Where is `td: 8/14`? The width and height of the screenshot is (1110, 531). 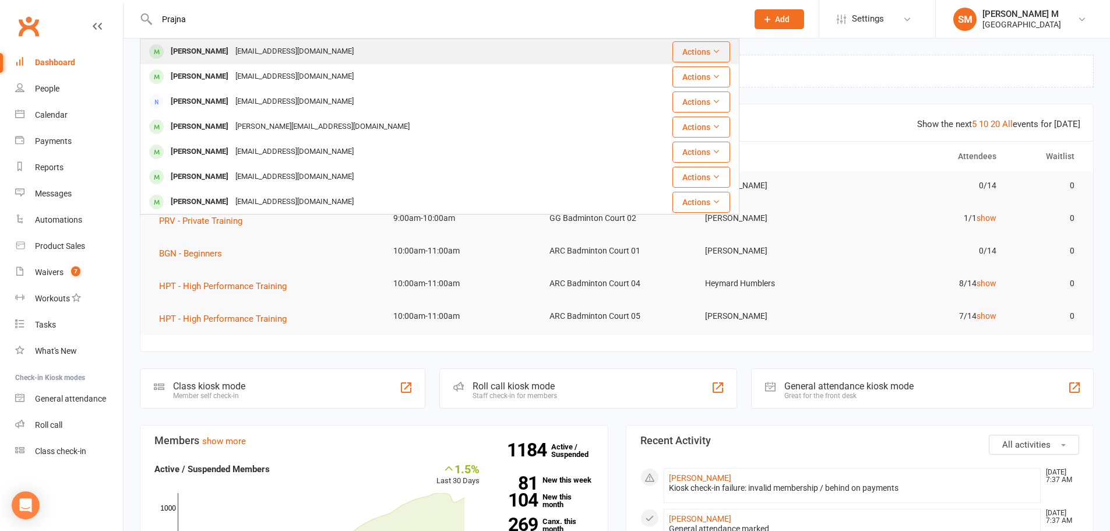
td: 8/14 is located at coordinates (929, 283).